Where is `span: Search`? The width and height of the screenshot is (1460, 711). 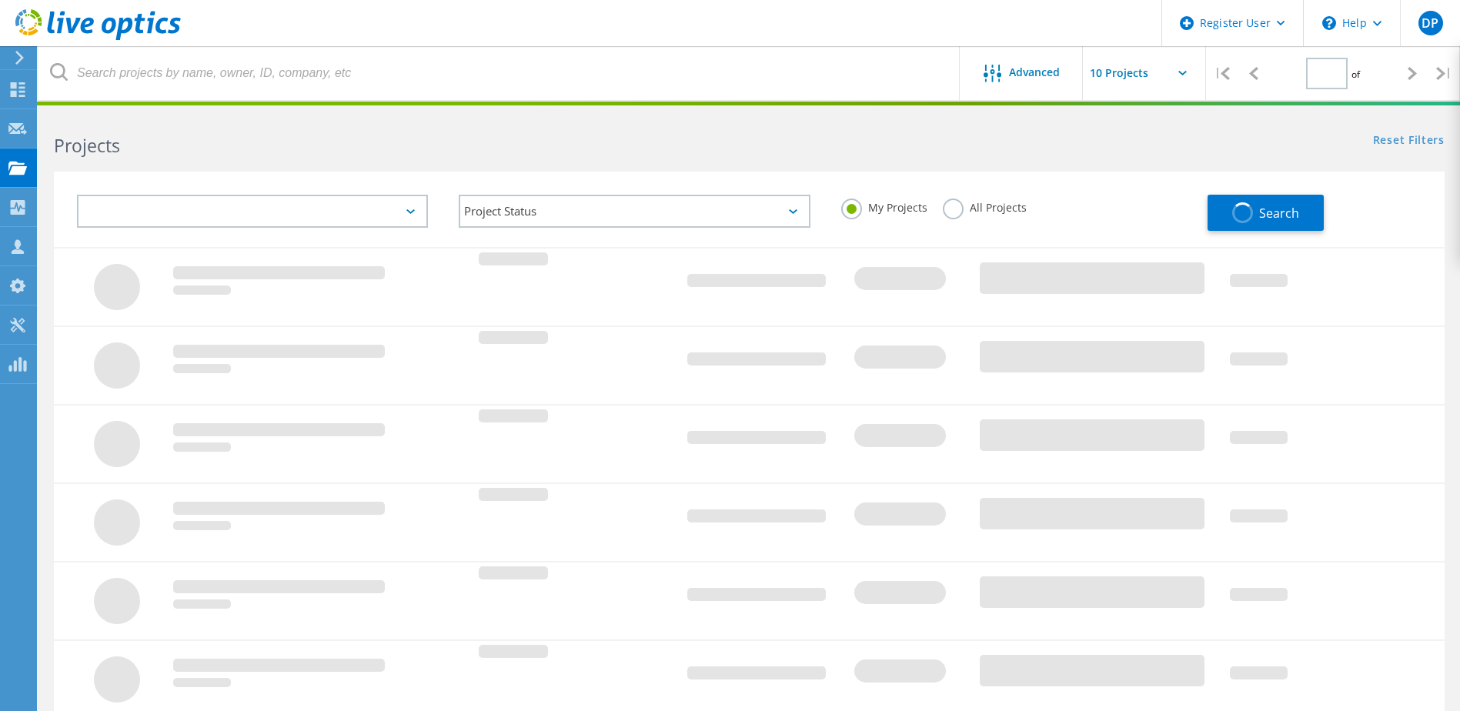
span: Search is located at coordinates (1279, 213).